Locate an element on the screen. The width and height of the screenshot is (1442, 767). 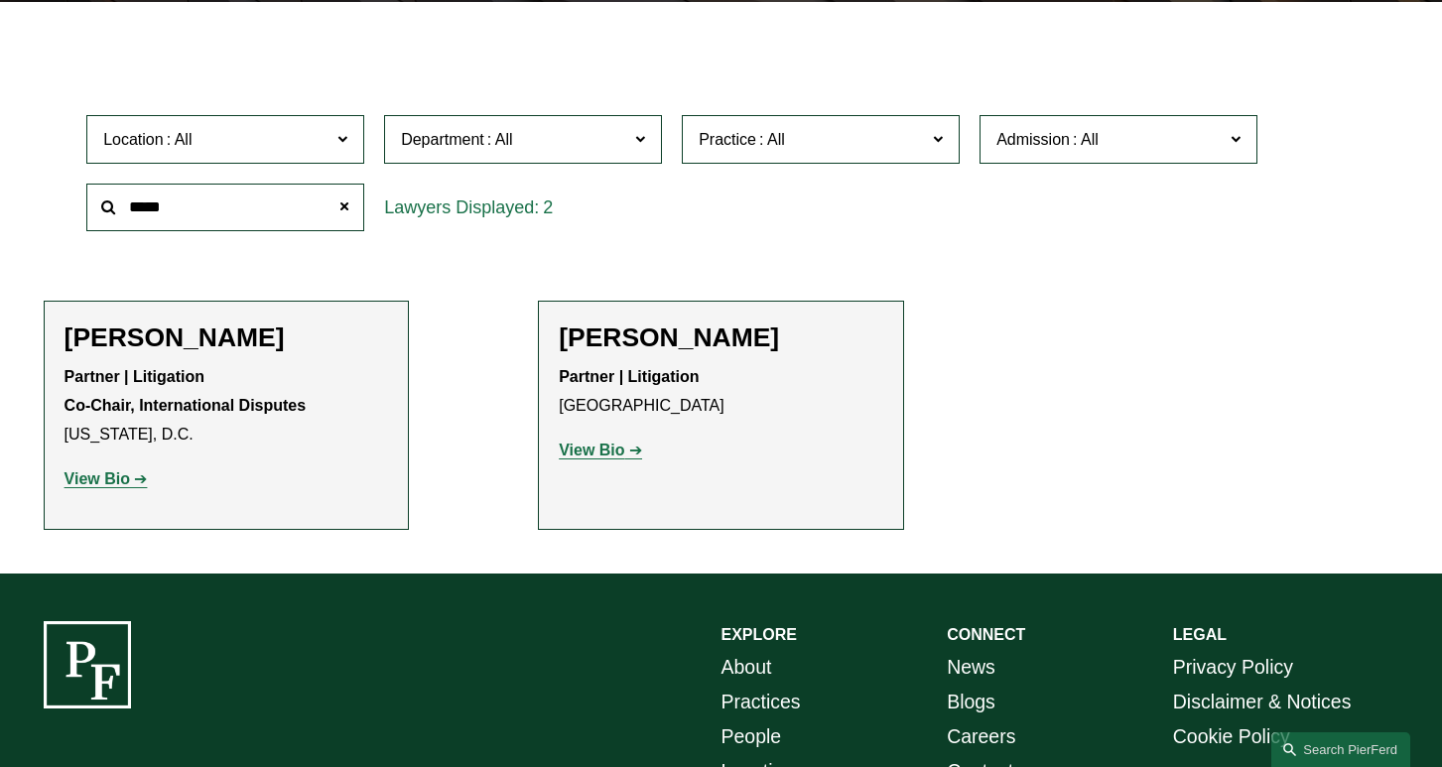
a: Cookie Policy is located at coordinates (1231, 736).